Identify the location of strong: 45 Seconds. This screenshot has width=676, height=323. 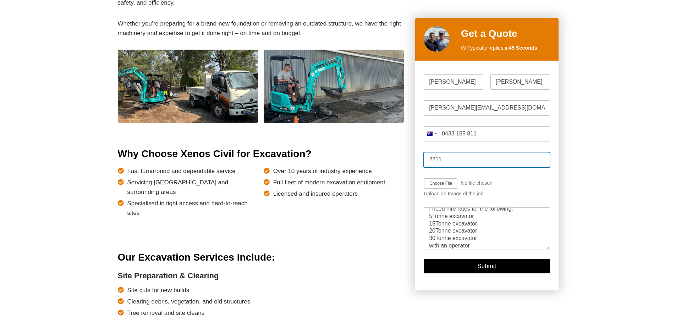
(523, 48).